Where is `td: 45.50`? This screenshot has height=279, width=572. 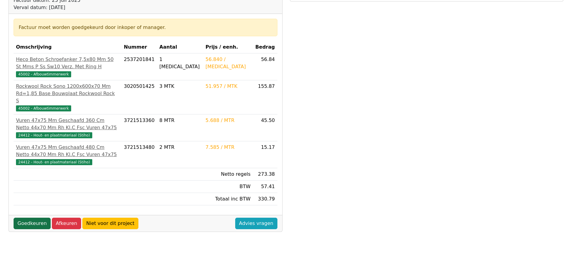
td: 45.50 is located at coordinates (265, 128).